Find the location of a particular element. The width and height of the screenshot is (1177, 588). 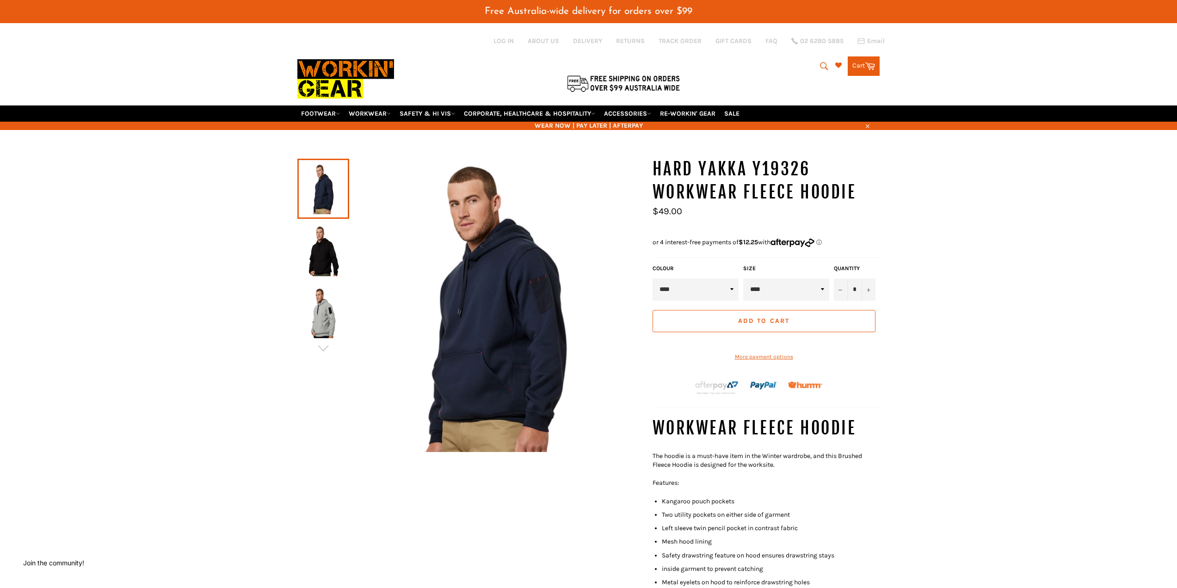

a: TRACK ORDER is located at coordinates (680, 41).